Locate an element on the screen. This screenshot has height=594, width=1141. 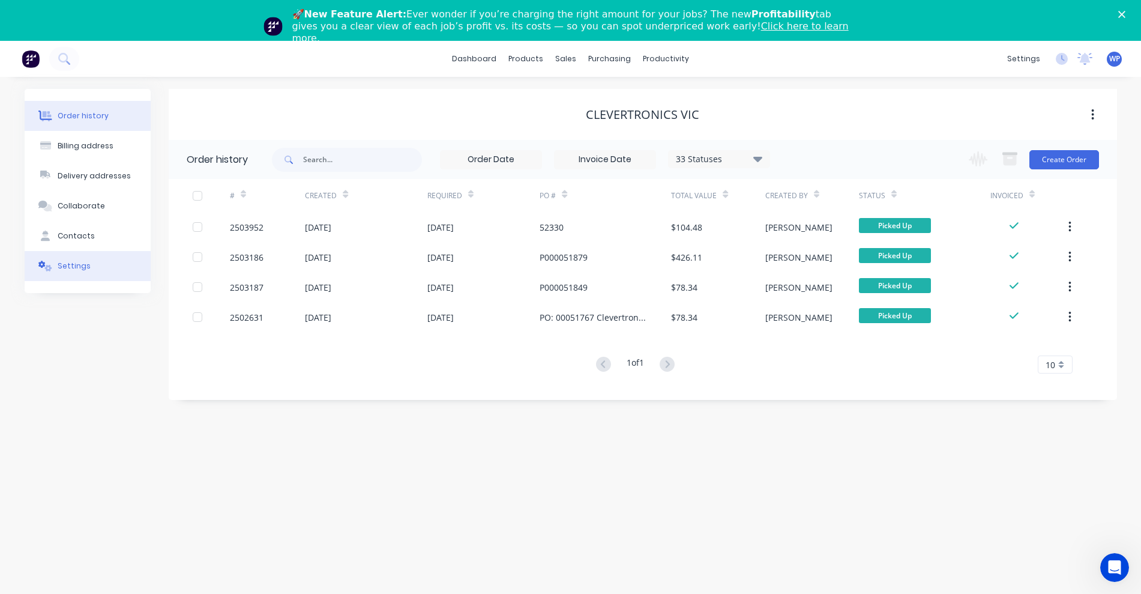
div: Delivery addresses is located at coordinates (94, 176).